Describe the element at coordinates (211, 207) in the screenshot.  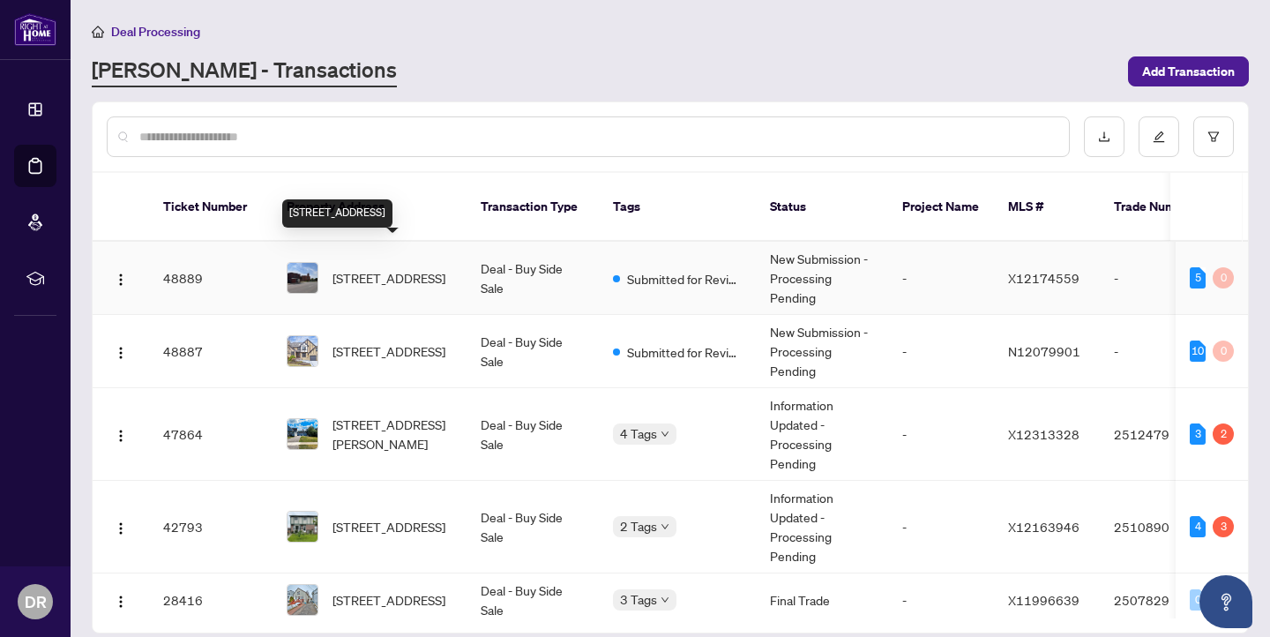
I see `th: Ticket Number` at that location.